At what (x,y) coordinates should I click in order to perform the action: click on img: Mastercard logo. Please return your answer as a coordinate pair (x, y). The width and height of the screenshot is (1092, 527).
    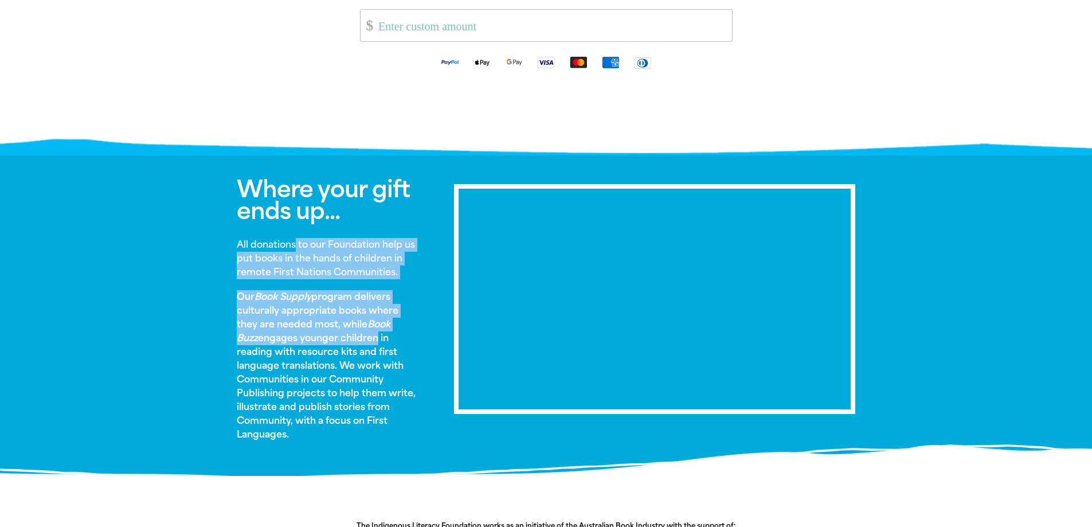
    Looking at the image, I should click on (578, 62).